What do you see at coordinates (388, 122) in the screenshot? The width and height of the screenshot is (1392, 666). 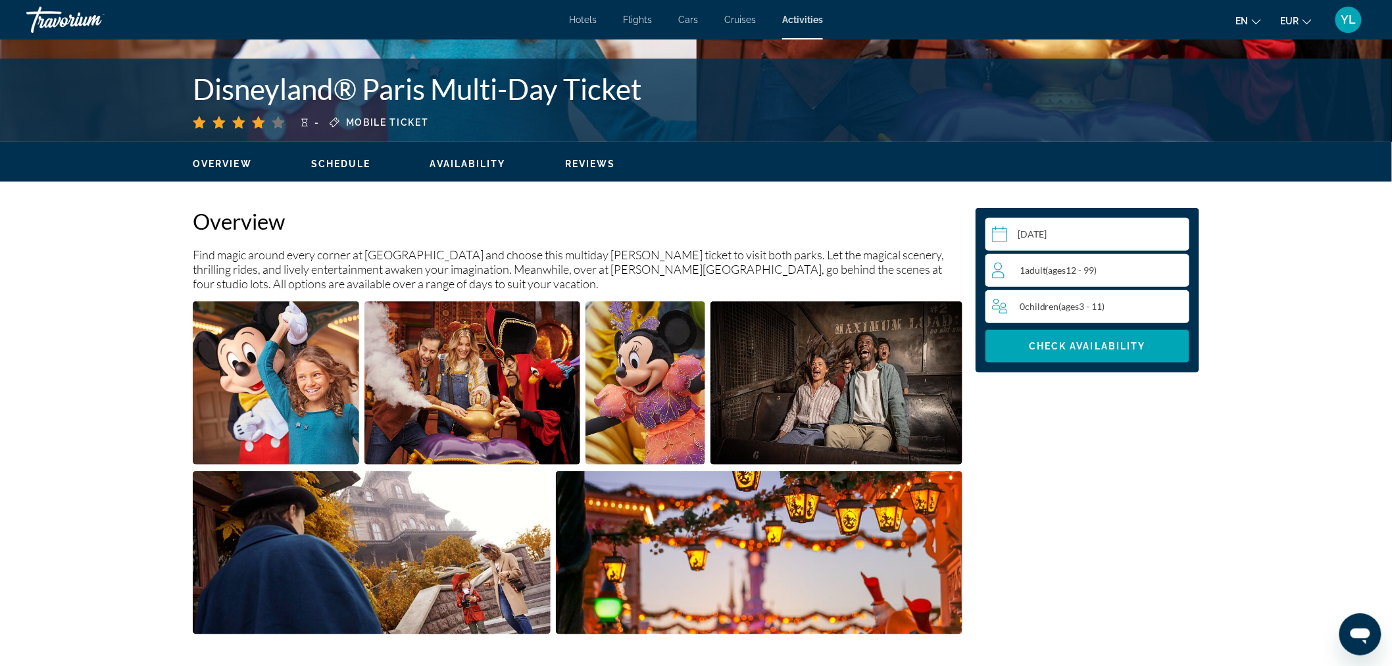 I see `span: Mobile ticket` at bounding box center [388, 122].